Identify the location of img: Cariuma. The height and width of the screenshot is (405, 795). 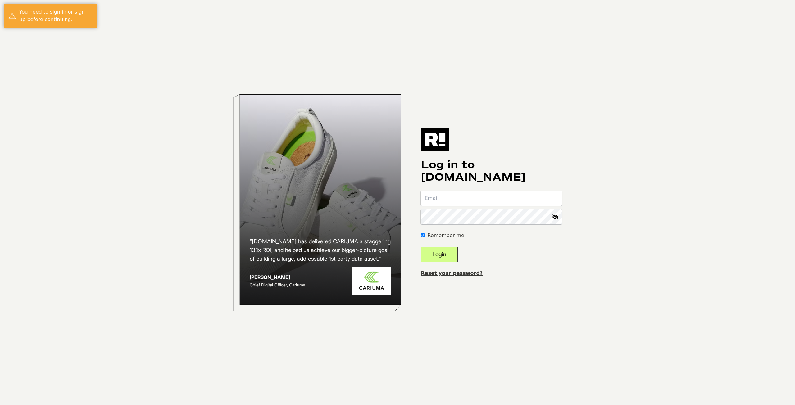
(371, 281).